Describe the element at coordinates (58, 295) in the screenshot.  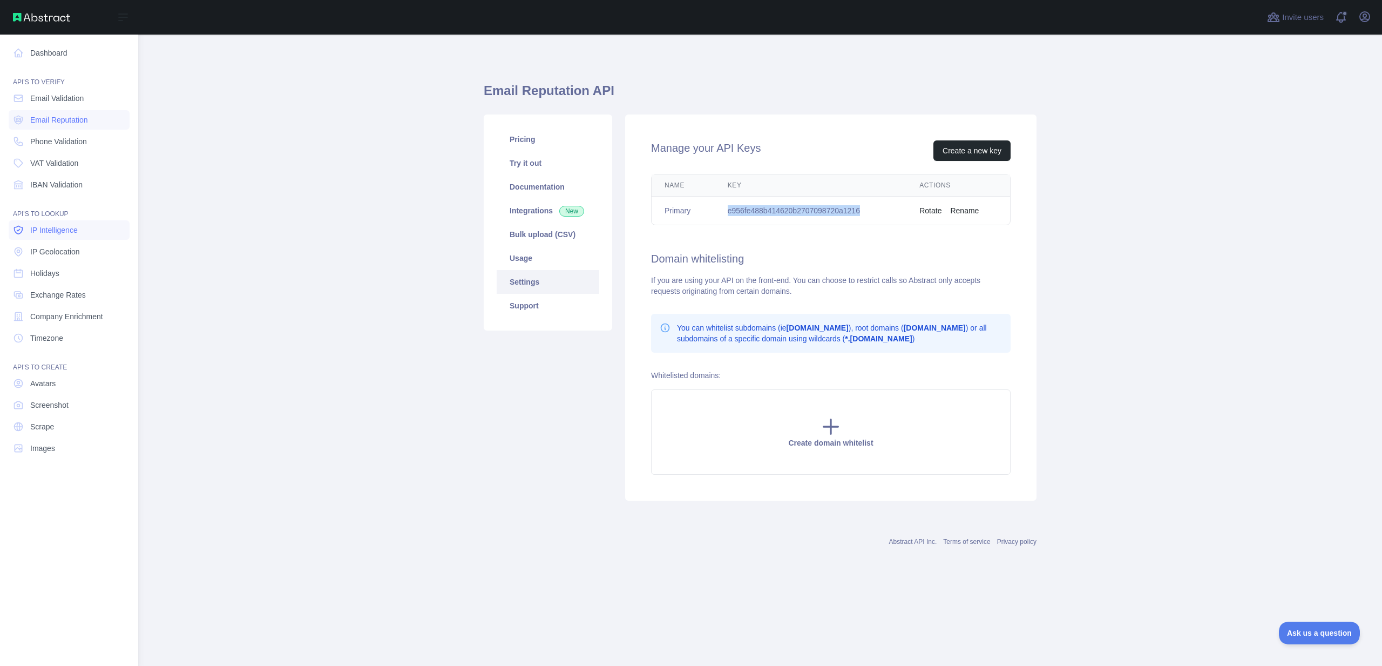
I see `span: Exchange Rates` at that location.